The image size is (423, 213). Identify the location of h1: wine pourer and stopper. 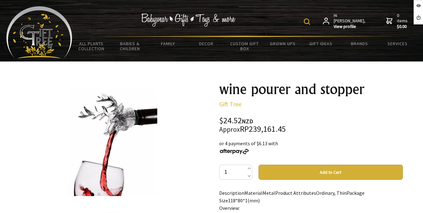
(311, 89).